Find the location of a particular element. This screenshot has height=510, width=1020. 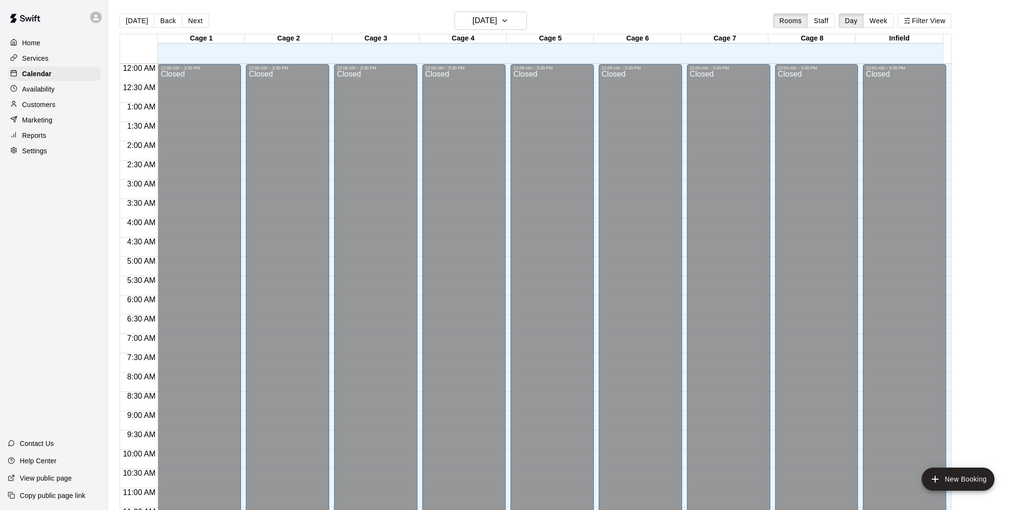

span: 7:00 AM is located at coordinates (141, 338).